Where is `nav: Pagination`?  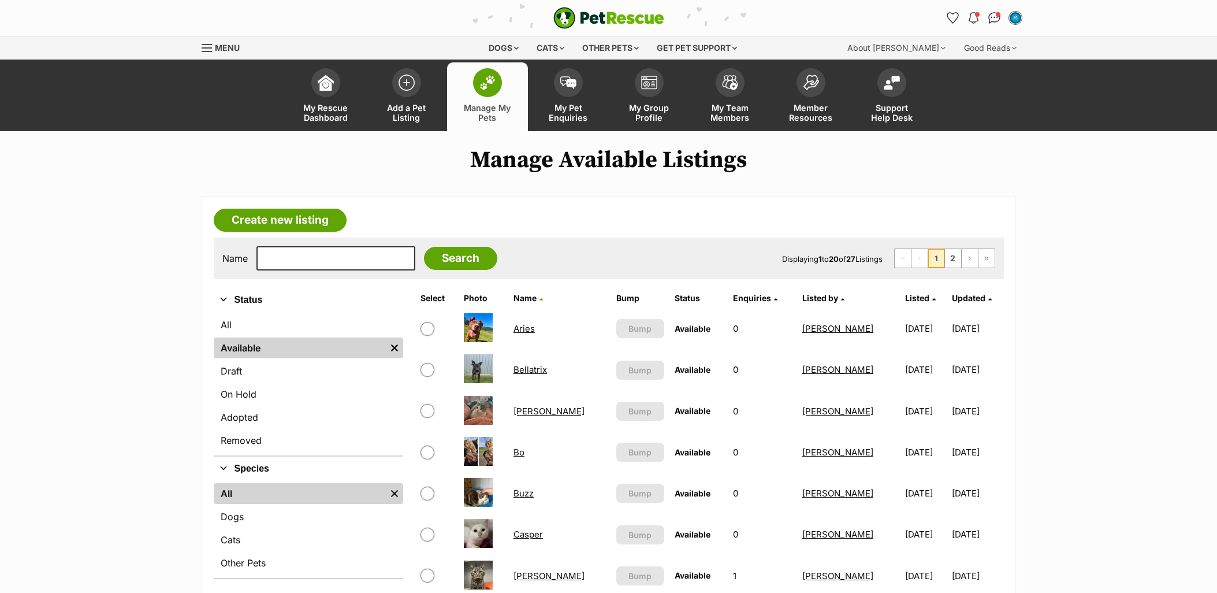 nav: Pagination is located at coordinates (944, 258).